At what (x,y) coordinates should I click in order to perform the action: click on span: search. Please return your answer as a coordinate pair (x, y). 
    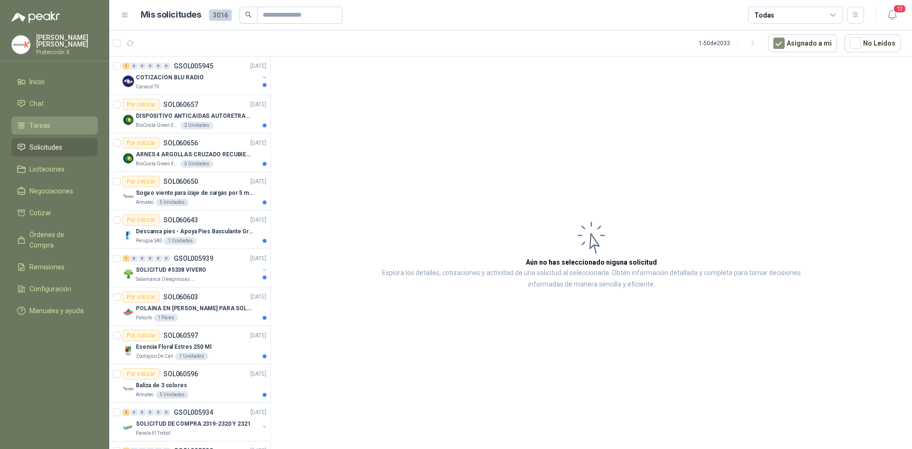
    Looking at the image, I should click on (248, 15).